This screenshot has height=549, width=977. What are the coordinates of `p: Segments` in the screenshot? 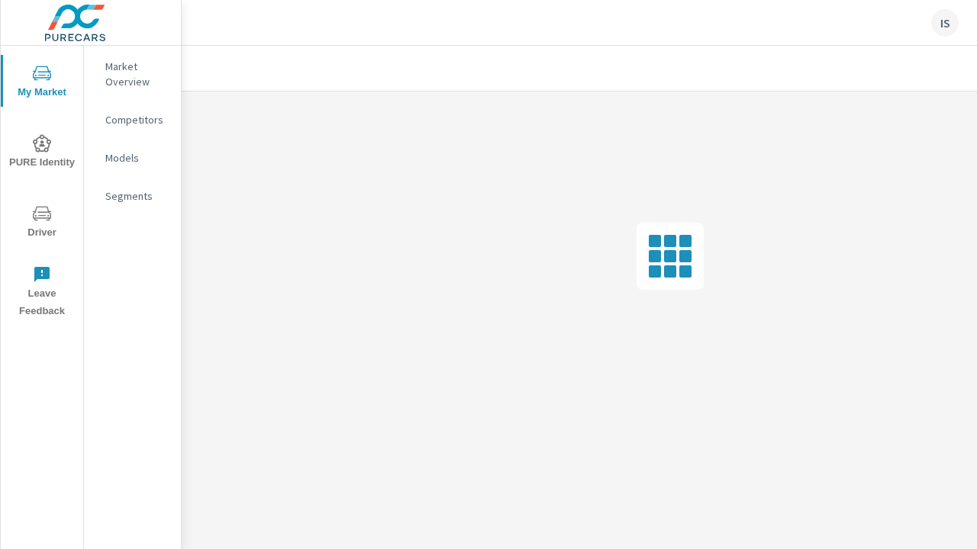 It's located at (137, 196).